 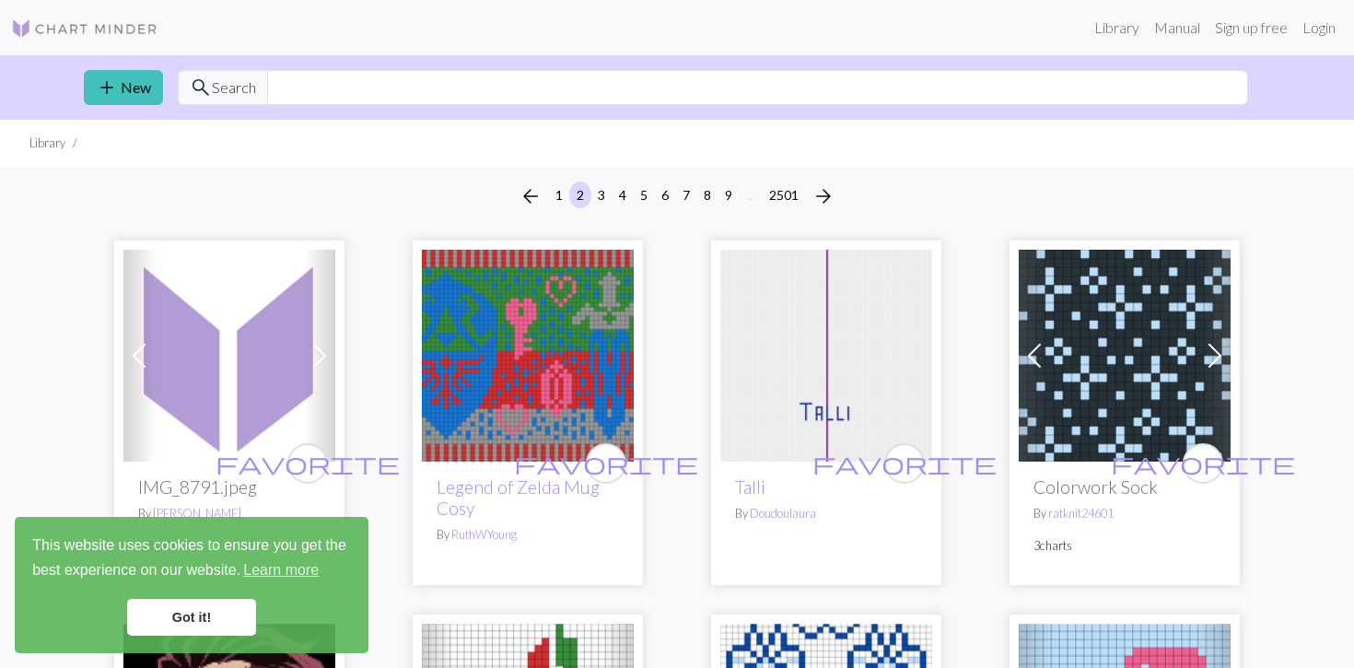 I want to click on img: Talli, so click(x=826, y=356).